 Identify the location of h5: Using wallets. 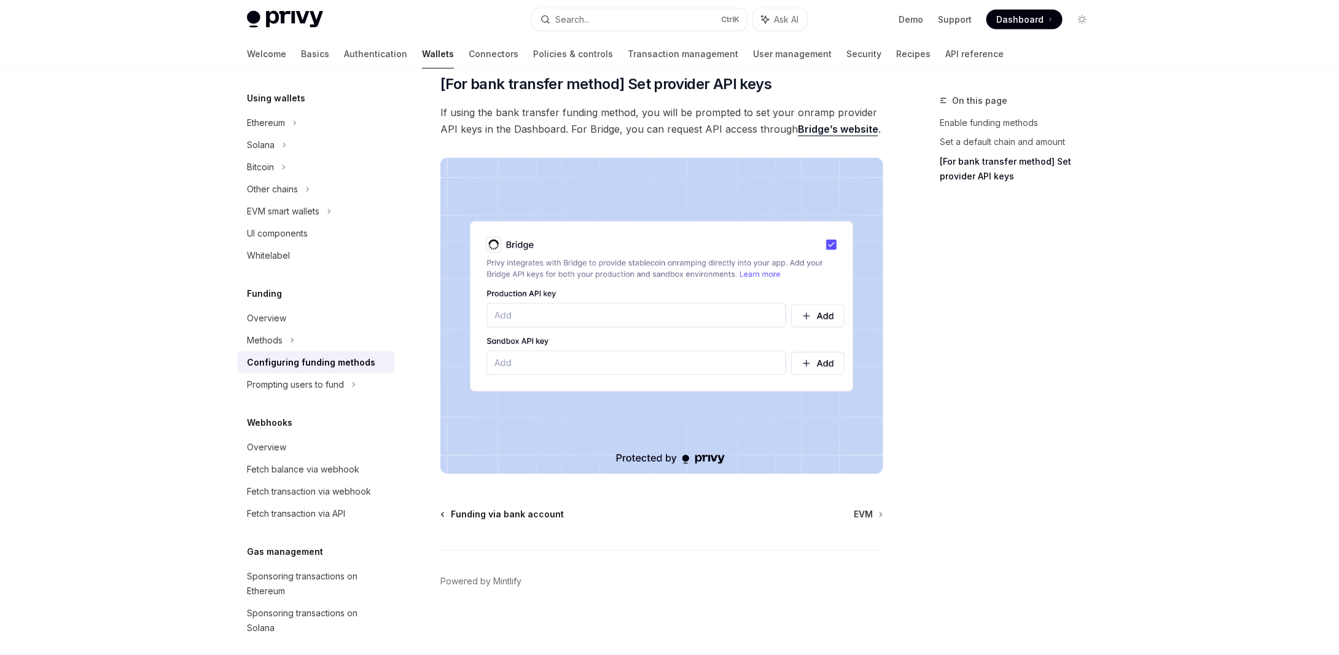
(276, 98).